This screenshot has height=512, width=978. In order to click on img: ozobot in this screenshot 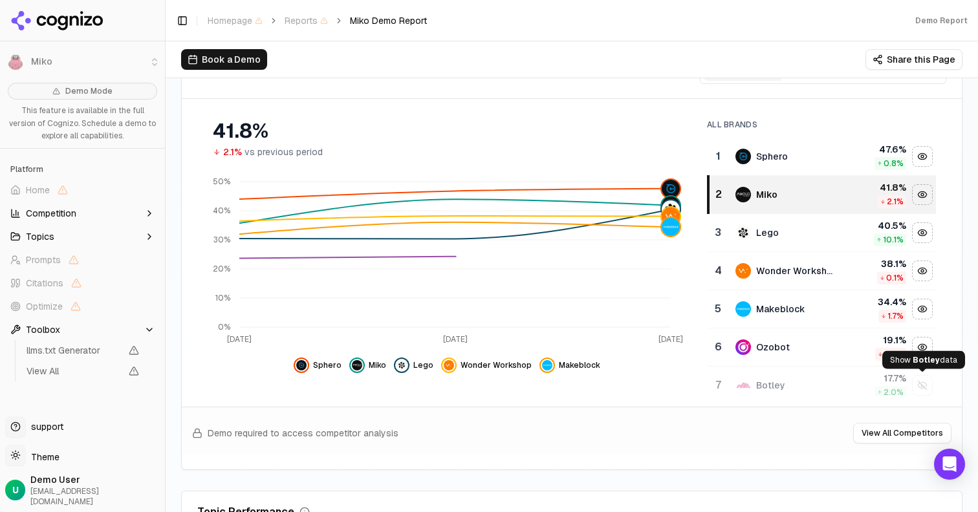, I will do `click(743, 347)`.